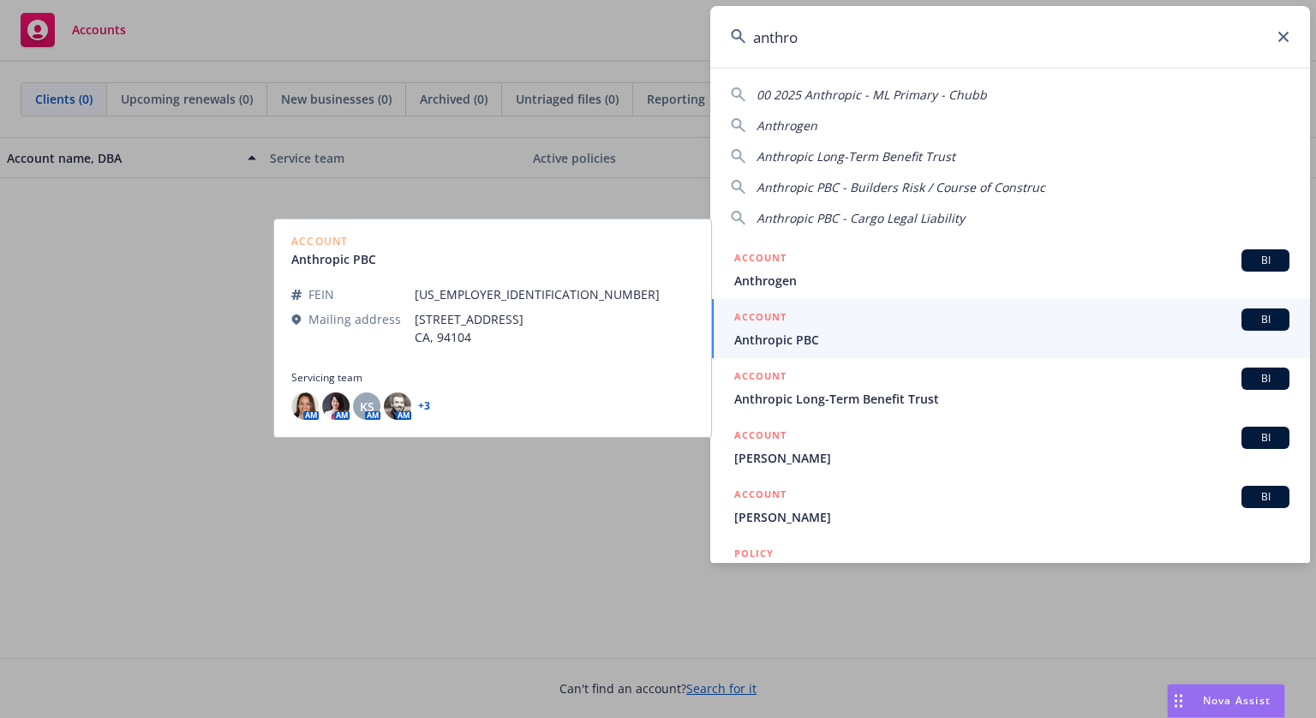 This screenshot has height=718, width=1316. I want to click on a: POLICY, so click(1010, 572).